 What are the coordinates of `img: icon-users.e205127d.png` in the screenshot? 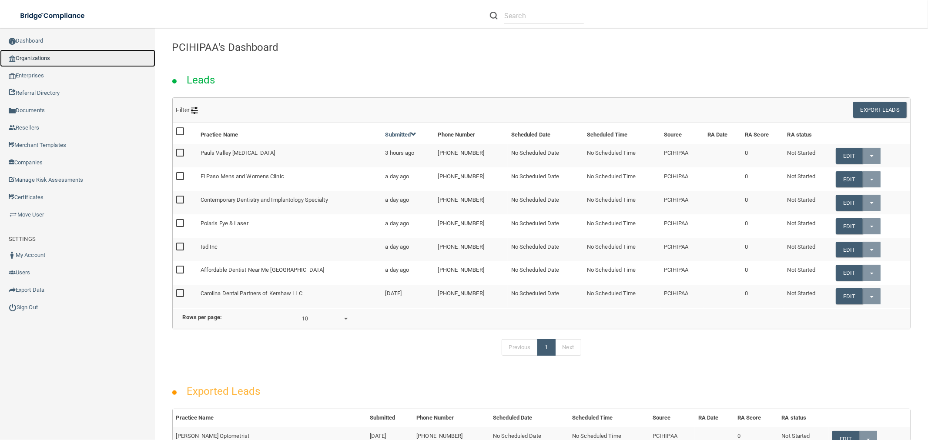 It's located at (12, 273).